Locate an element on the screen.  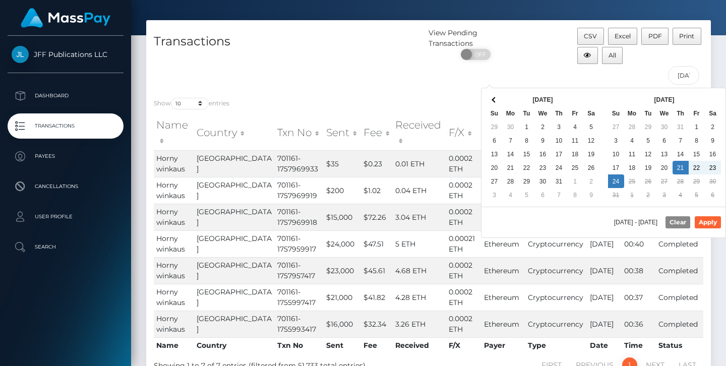
td: 24 is located at coordinates (616, 181).